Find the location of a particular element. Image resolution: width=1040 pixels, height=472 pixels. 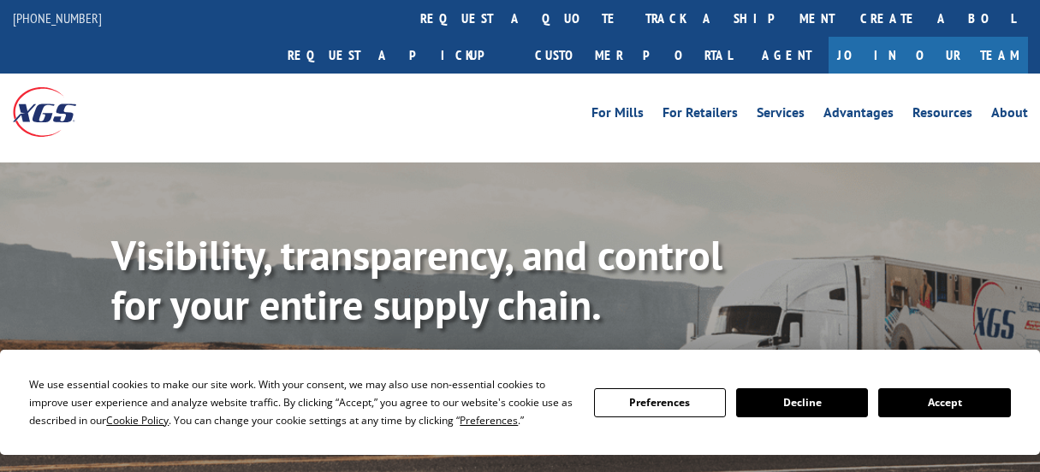

span: Cookie Policy is located at coordinates (137, 420).